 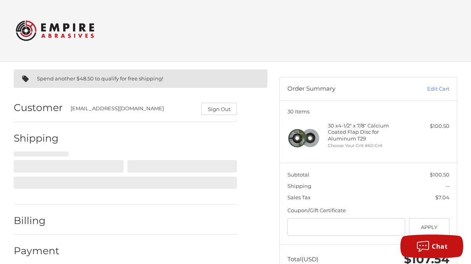 What do you see at coordinates (368, 132) in the screenshot?
I see `h4: 30 x 4-1/2" x 7/8" Calcium Coated Flap Disc for Aluminum T29` at bounding box center [368, 132].